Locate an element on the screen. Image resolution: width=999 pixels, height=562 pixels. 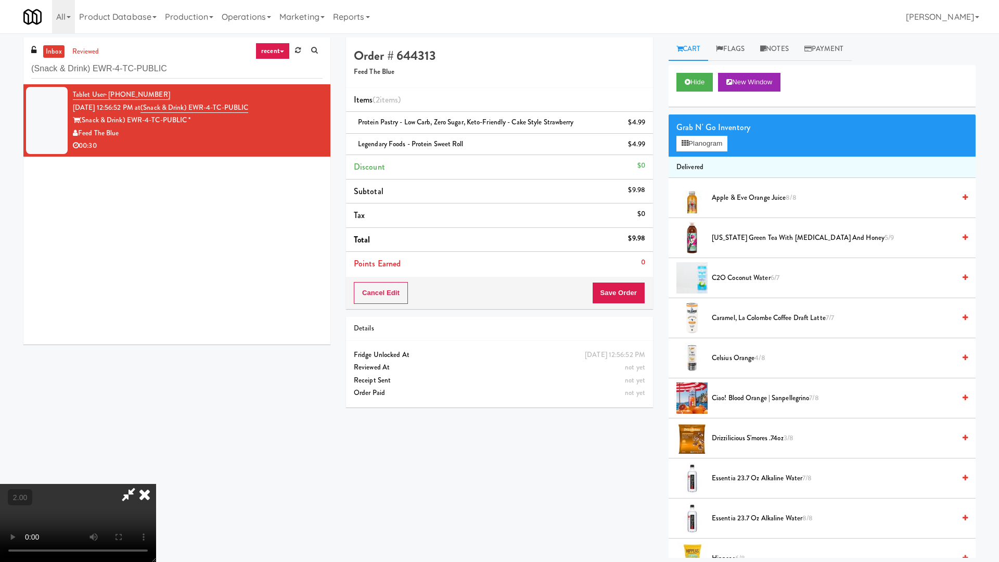
div: C2O Coconut Water6/7 is located at coordinates (838, 278).